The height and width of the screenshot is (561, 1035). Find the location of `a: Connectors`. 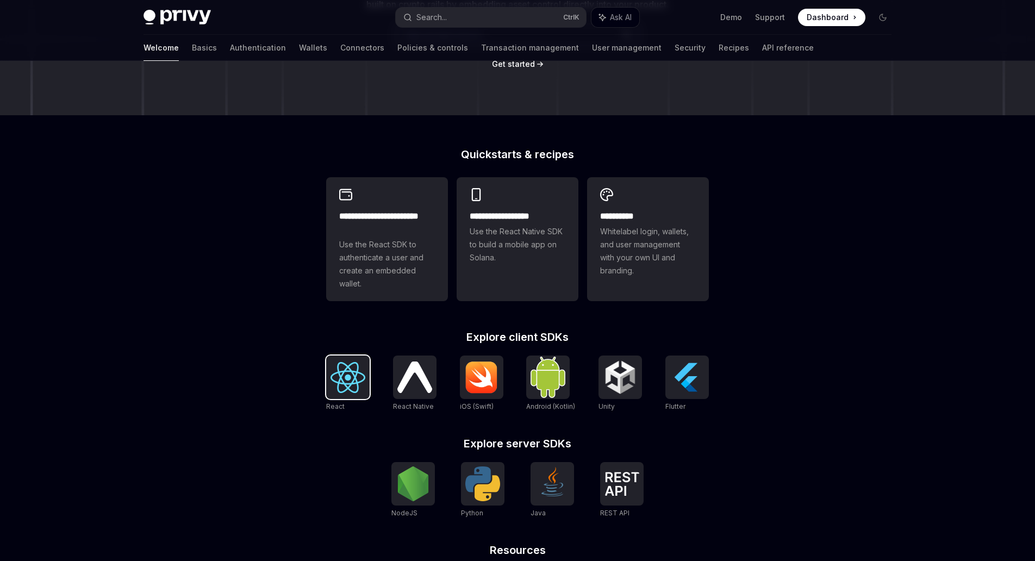

a: Connectors is located at coordinates (362, 48).